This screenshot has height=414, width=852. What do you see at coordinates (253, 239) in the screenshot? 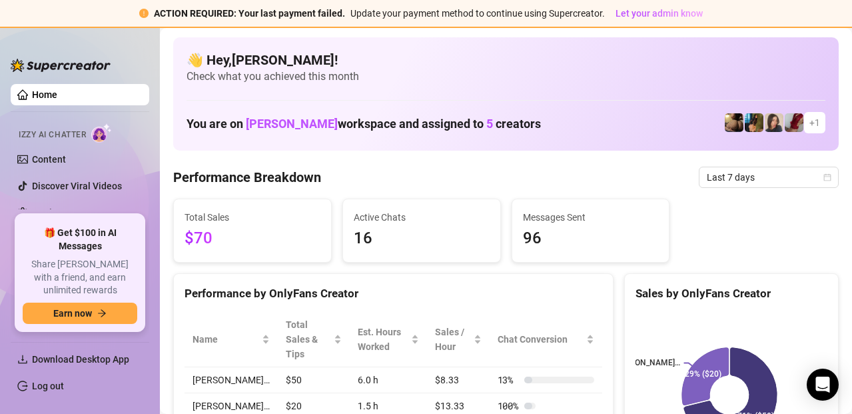
I see `span: $70` at bounding box center [253, 239].